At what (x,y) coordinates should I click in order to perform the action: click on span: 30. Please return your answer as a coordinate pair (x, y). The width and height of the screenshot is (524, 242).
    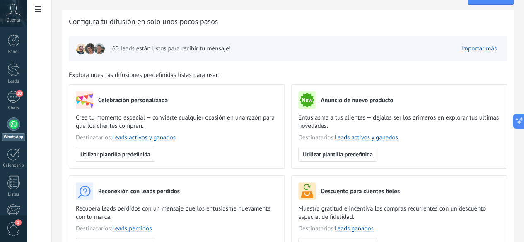
    Looking at the image, I should click on (19, 94).